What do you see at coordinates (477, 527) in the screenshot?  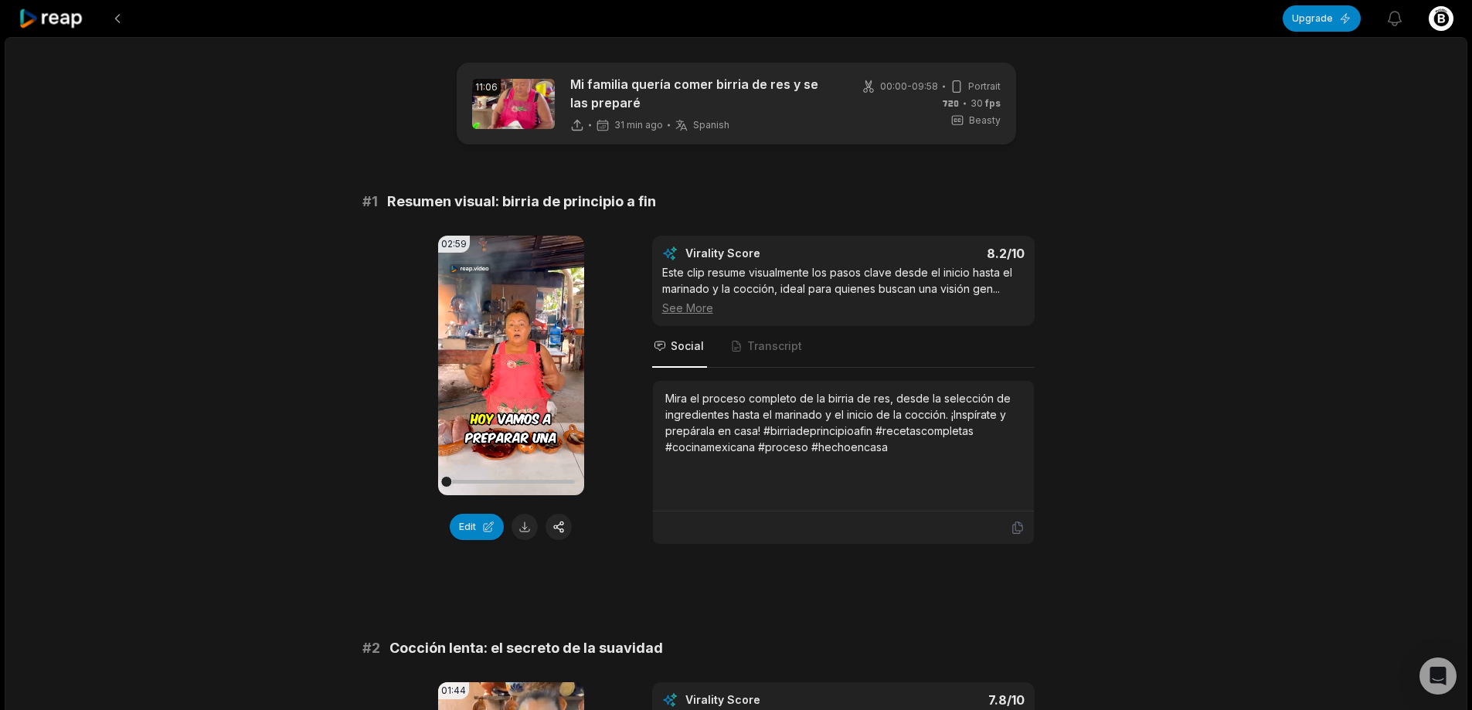 I see `button: Edit` at bounding box center [477, 527].